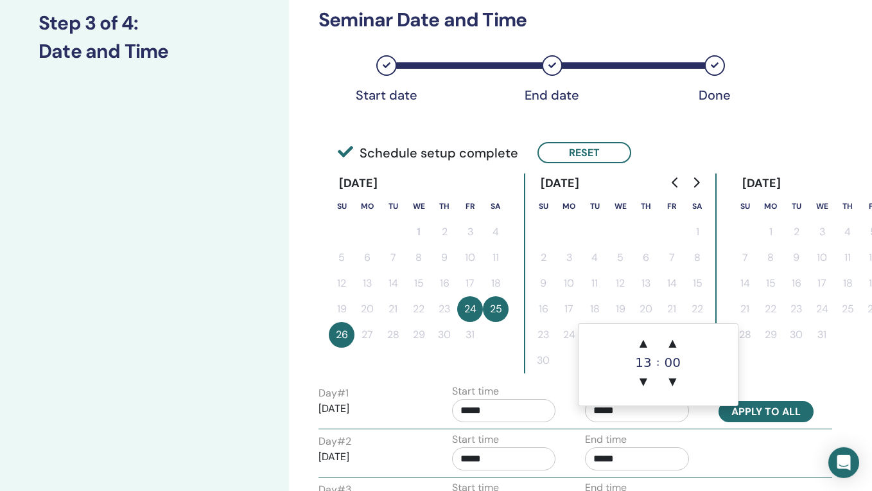 This screenshot has height=491, width=872. What do you see at coordinates (428, 153) in the screenshot?
I see `span: Schedule setup complete` at bounding box center [428, 153].